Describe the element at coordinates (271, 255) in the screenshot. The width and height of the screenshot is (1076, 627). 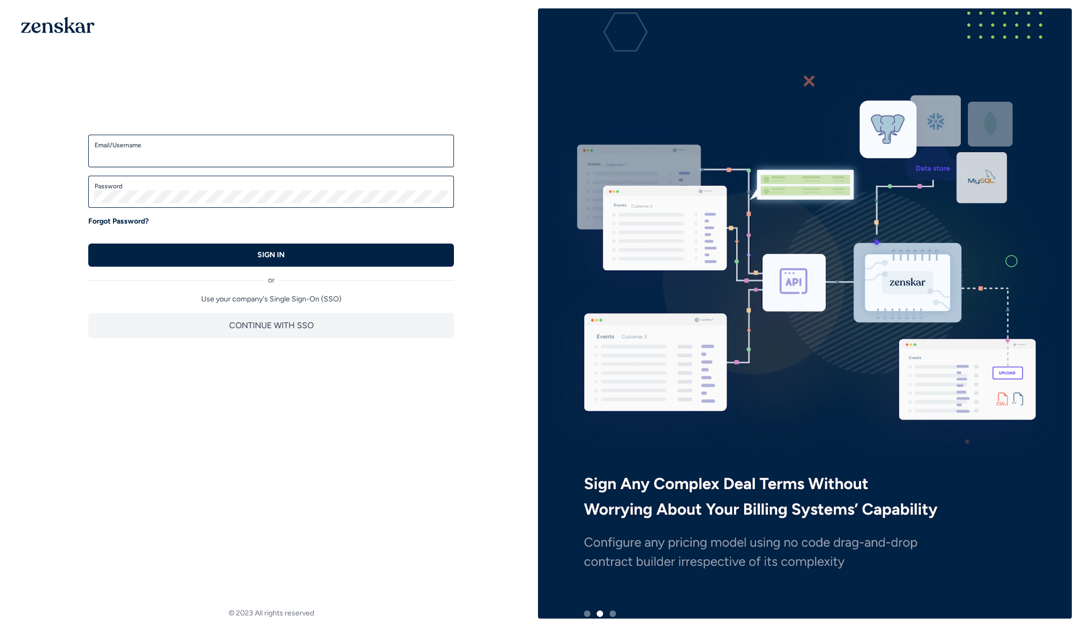
I see `button: SIGN IN` at that location.